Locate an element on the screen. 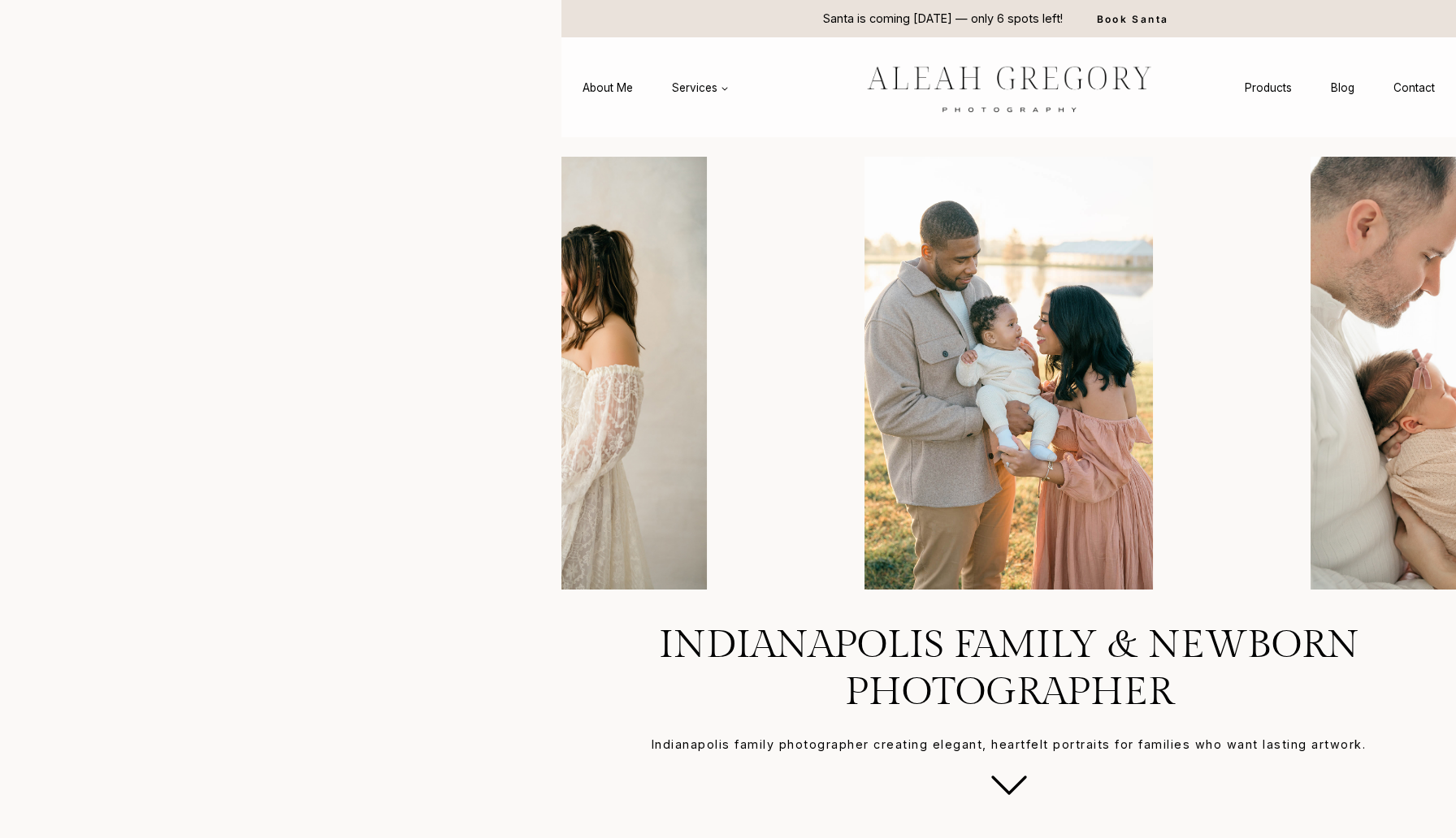 The width and height of the screenshot is (1456, 838). li: 4 of 4 is located at coordinates (563, 373).